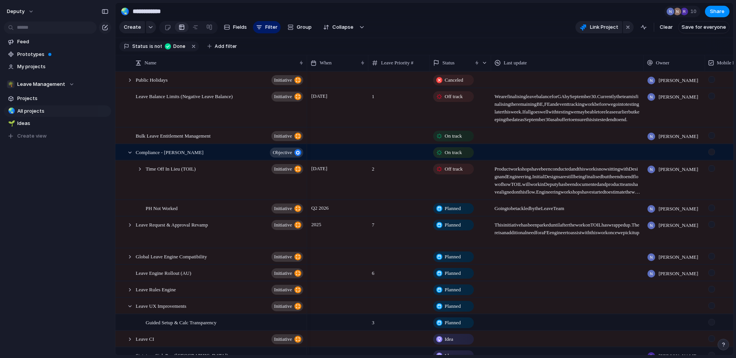 This screenshot has width=736, height=358. Describe the element at coordinates (226, 46) in the screenshot. I see `span: Add filter` at that location.